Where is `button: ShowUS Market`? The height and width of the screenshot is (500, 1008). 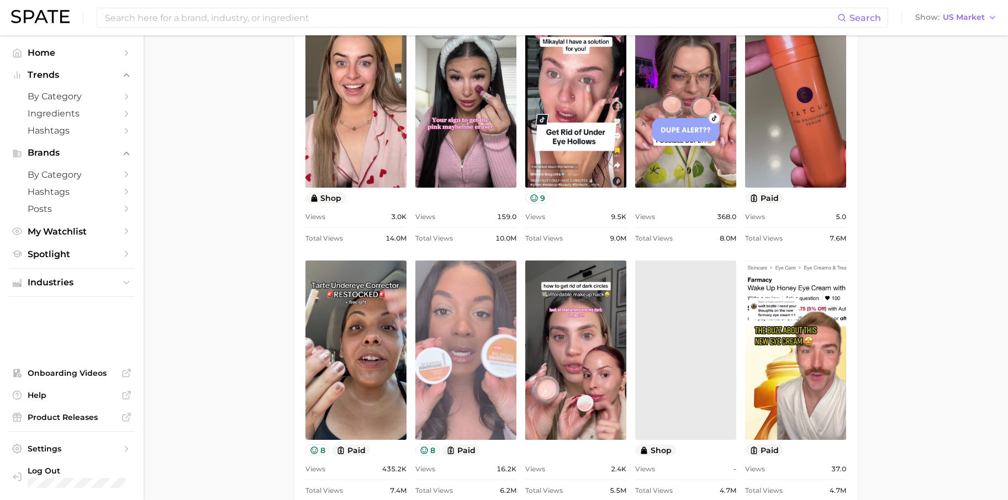
button: ShowUS Market is located at coordinates (956, 18).